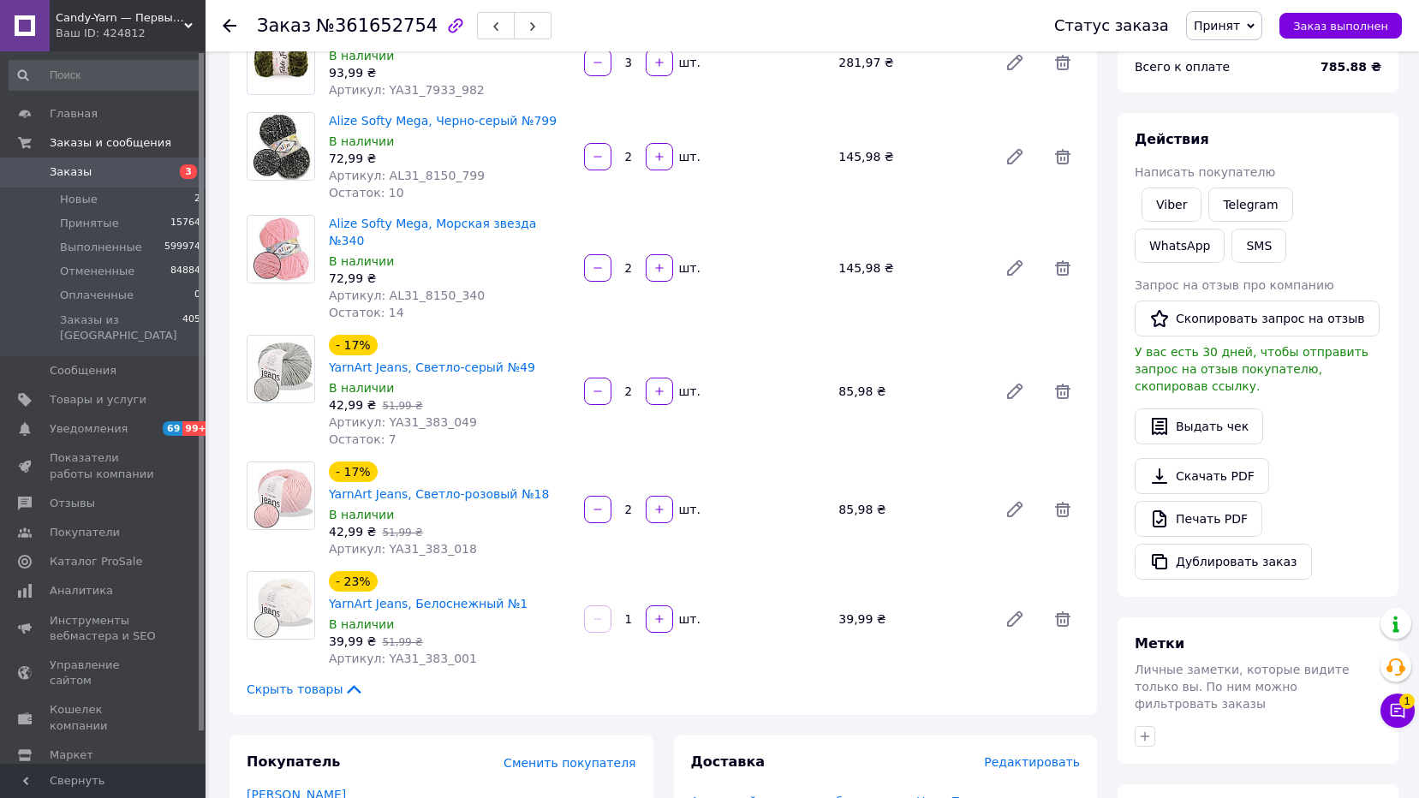 This screenshot has width=1419, height=798. Describe the element at coordinates (1217, 26) in the screenshot. I see `span: Принят` at that location.